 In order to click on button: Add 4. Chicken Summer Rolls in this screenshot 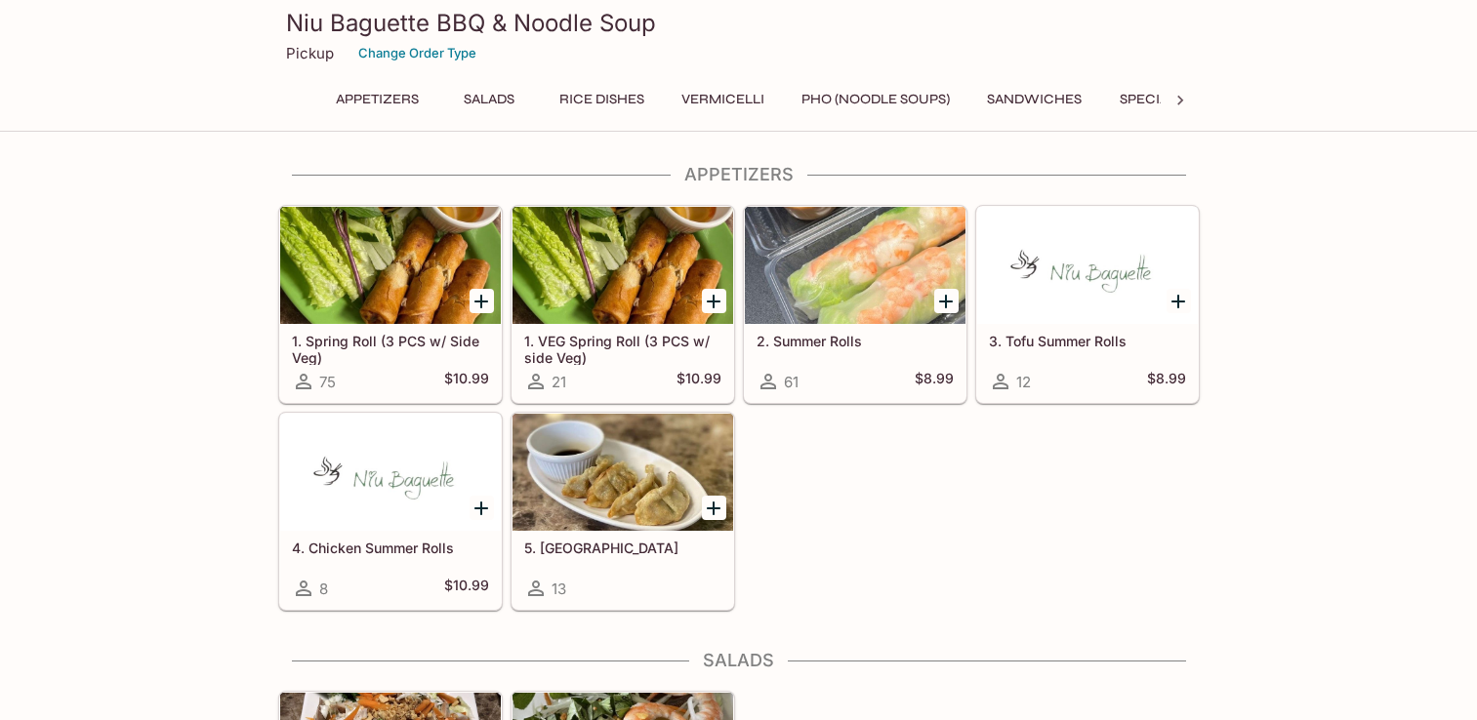, I will do `click(481, 508)`.